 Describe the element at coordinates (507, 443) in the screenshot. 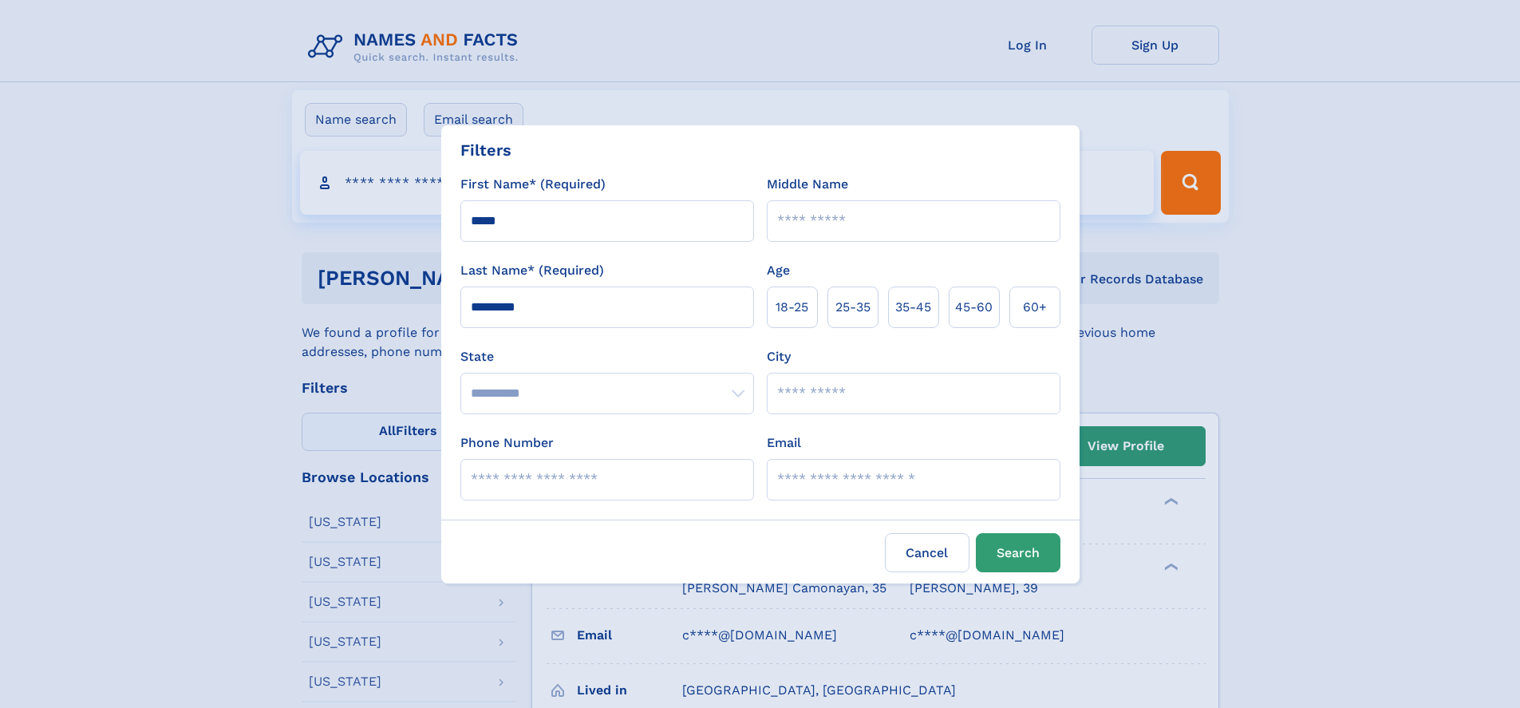

I see `label: Phone Number` at that location.